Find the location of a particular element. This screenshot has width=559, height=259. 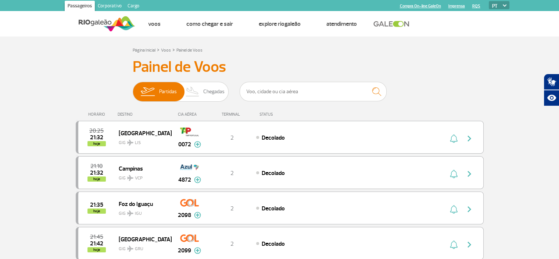

button: Abrir tradutor de língua de sinais. is located at coordinates (552, 82).